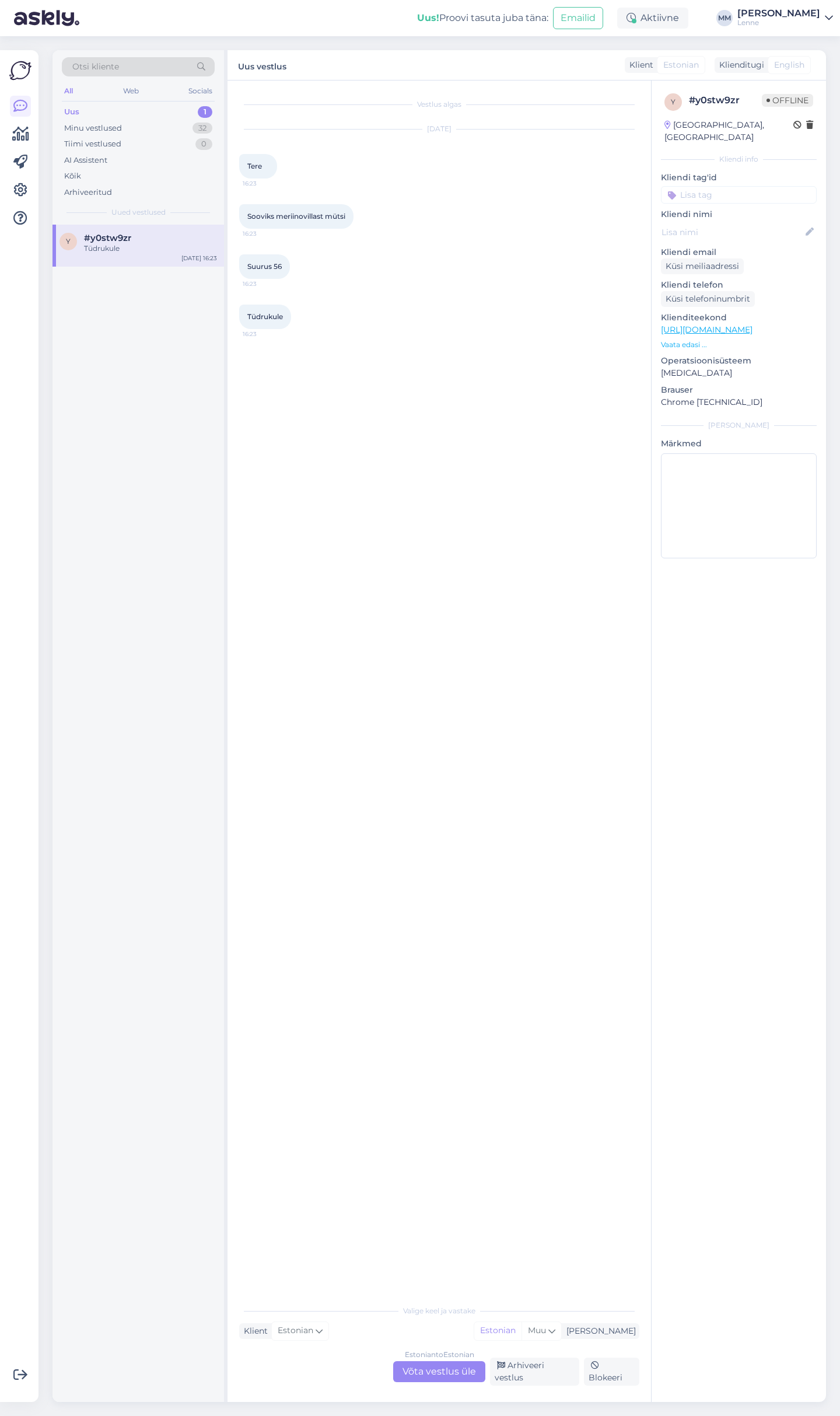 This screenshot has width=840, height=1416. What do you see at coordinates (482, 18) in the screenshot?
I see `div: Proovi tasuta juba täna:` at bounding box center [482, 18].